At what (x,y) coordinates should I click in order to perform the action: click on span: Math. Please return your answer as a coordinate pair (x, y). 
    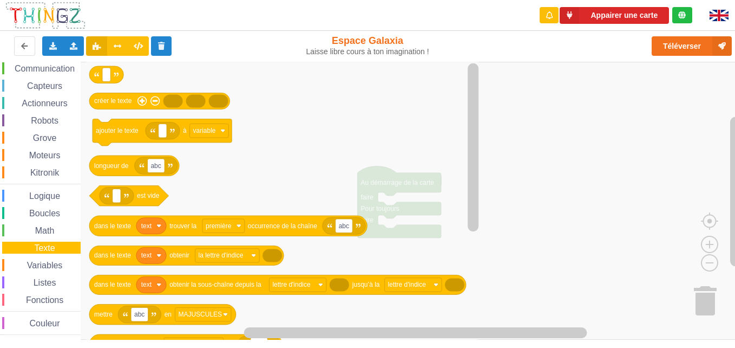
    Looking at the image, I should click on (45, 230).